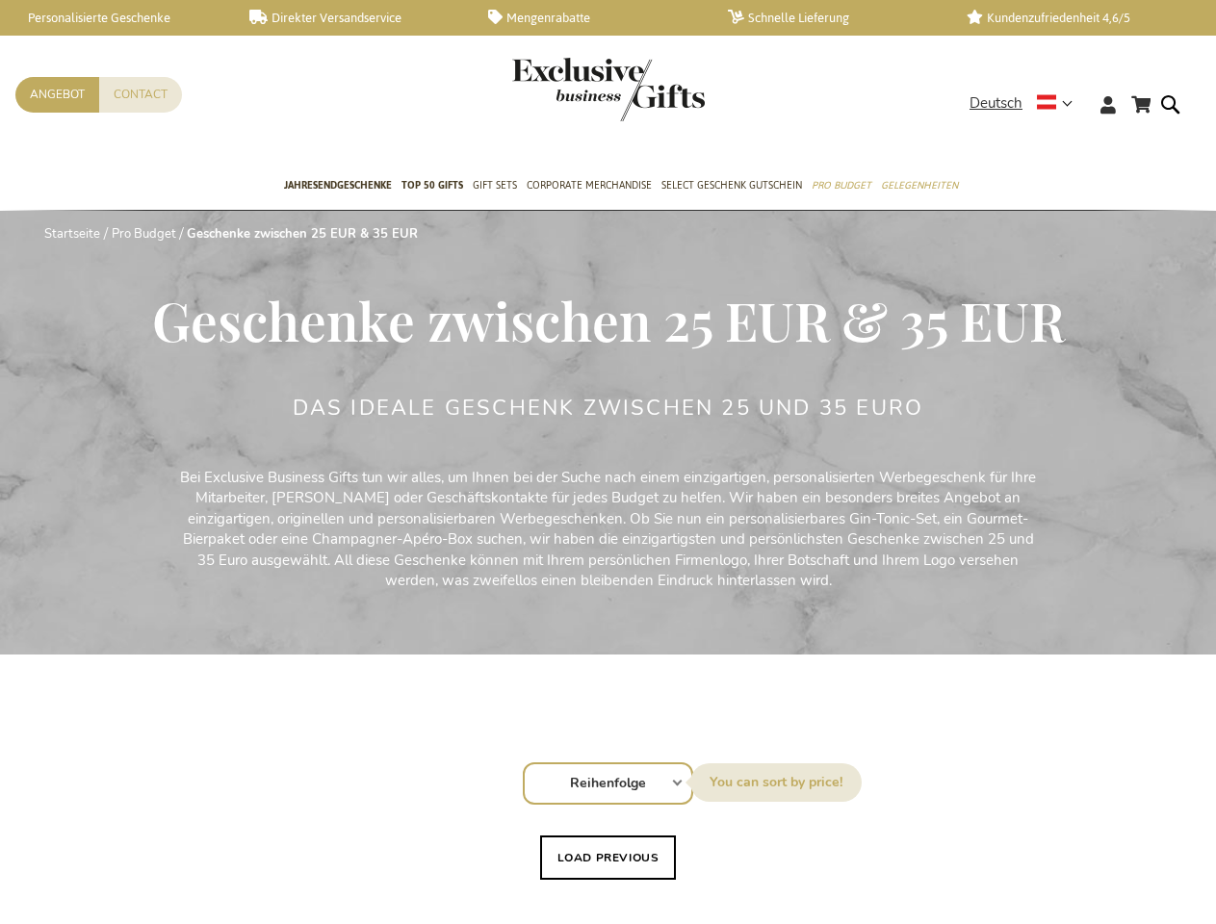 This screenshot has width=1216, height=924. What do you see at coordinates (1070, 17) in the screenshot?
I see `a: Kundenzufriedenheit 4,6/5` at bounding box center [1070, 17].